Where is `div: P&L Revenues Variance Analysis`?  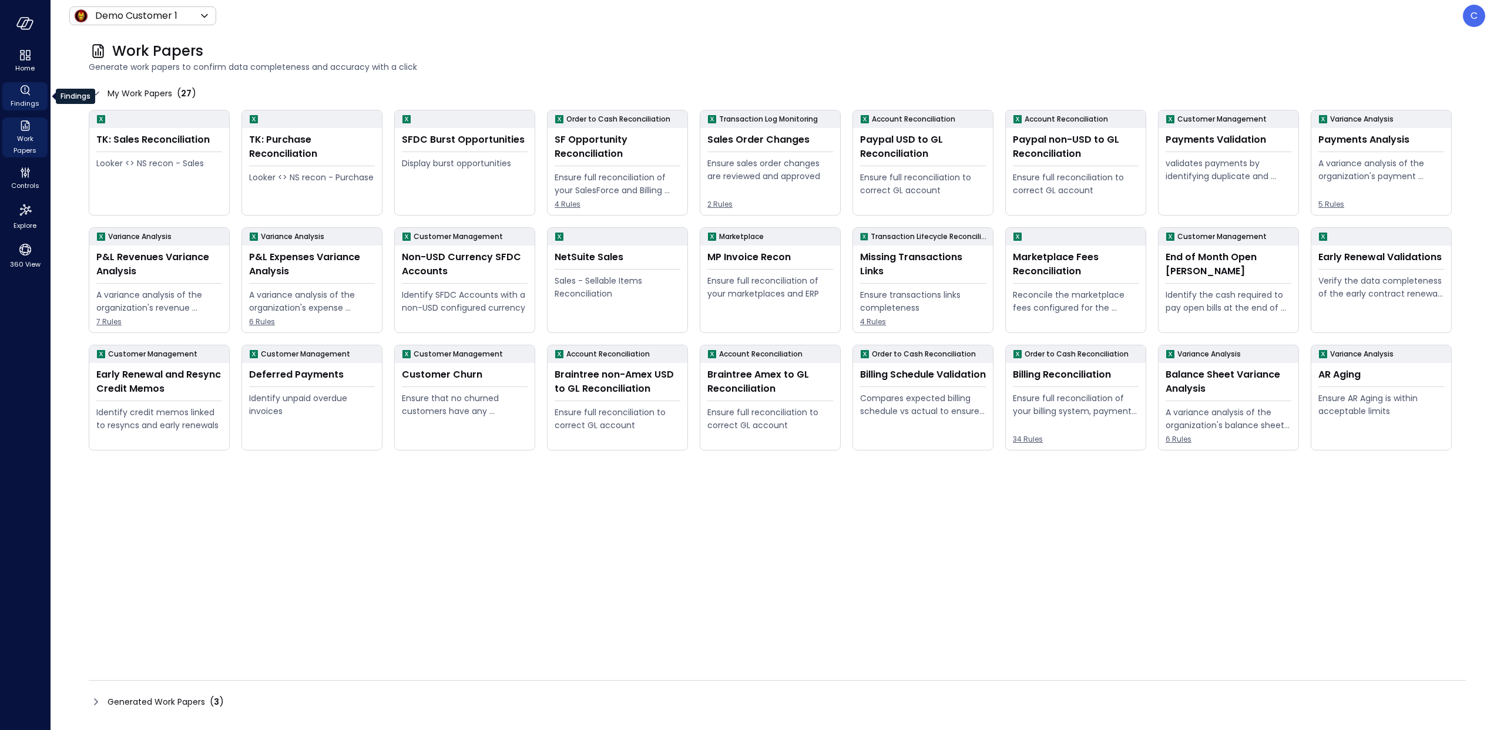 div: P&L Revenues Variance Analysis is located at coordinates (159, 264).